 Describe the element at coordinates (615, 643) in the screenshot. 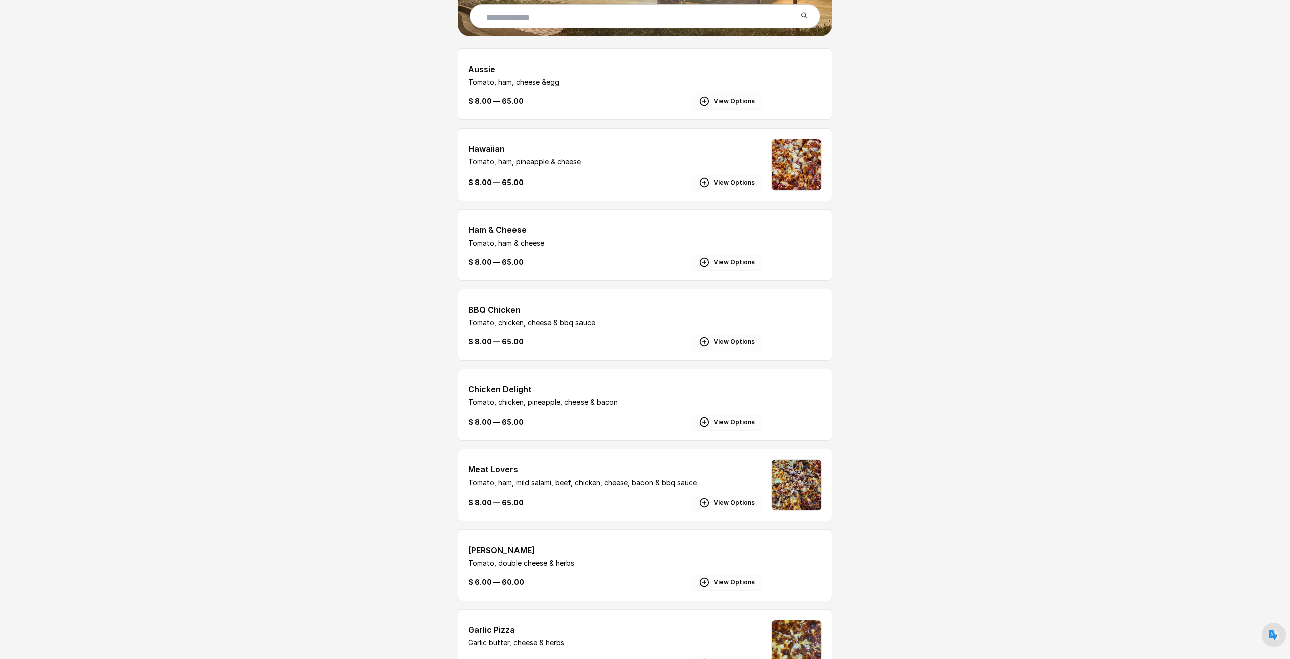

I see `p: Garlic butter, cheese & herbs` at that location.